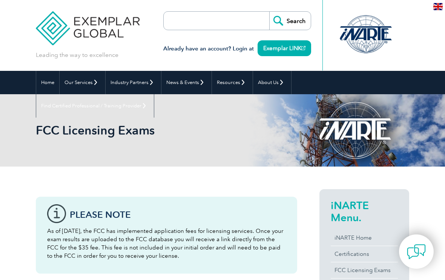 The width and height of the screenshot is (445, 280). What do you see at coordinates (284, 48) in the screenshot?
I see `a: Exemplar LINK` at bounding box center [284, 48].